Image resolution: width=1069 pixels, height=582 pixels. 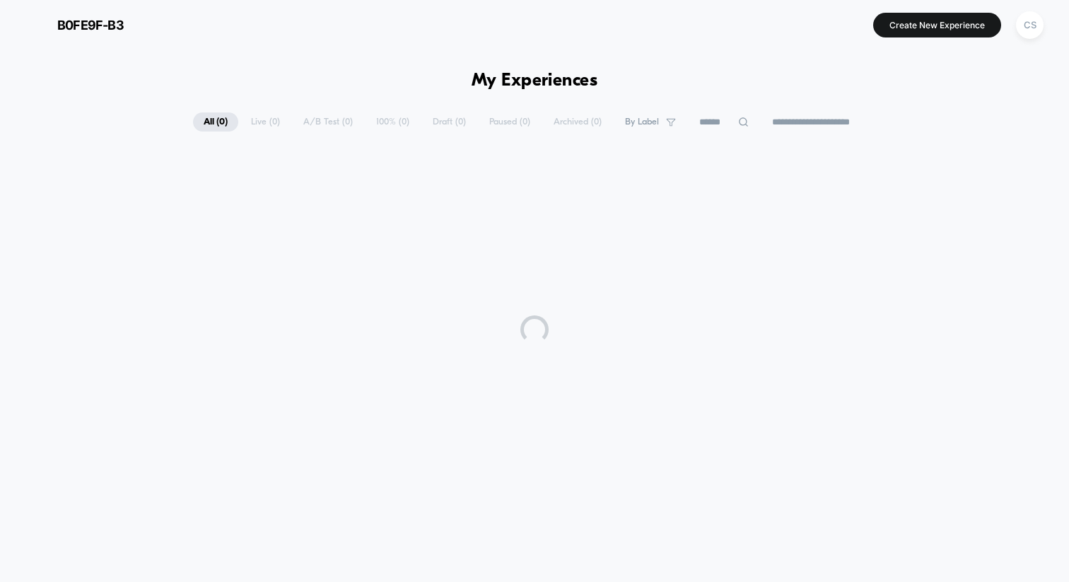 I want to click on button: CS, so click(x=1029, y=25).